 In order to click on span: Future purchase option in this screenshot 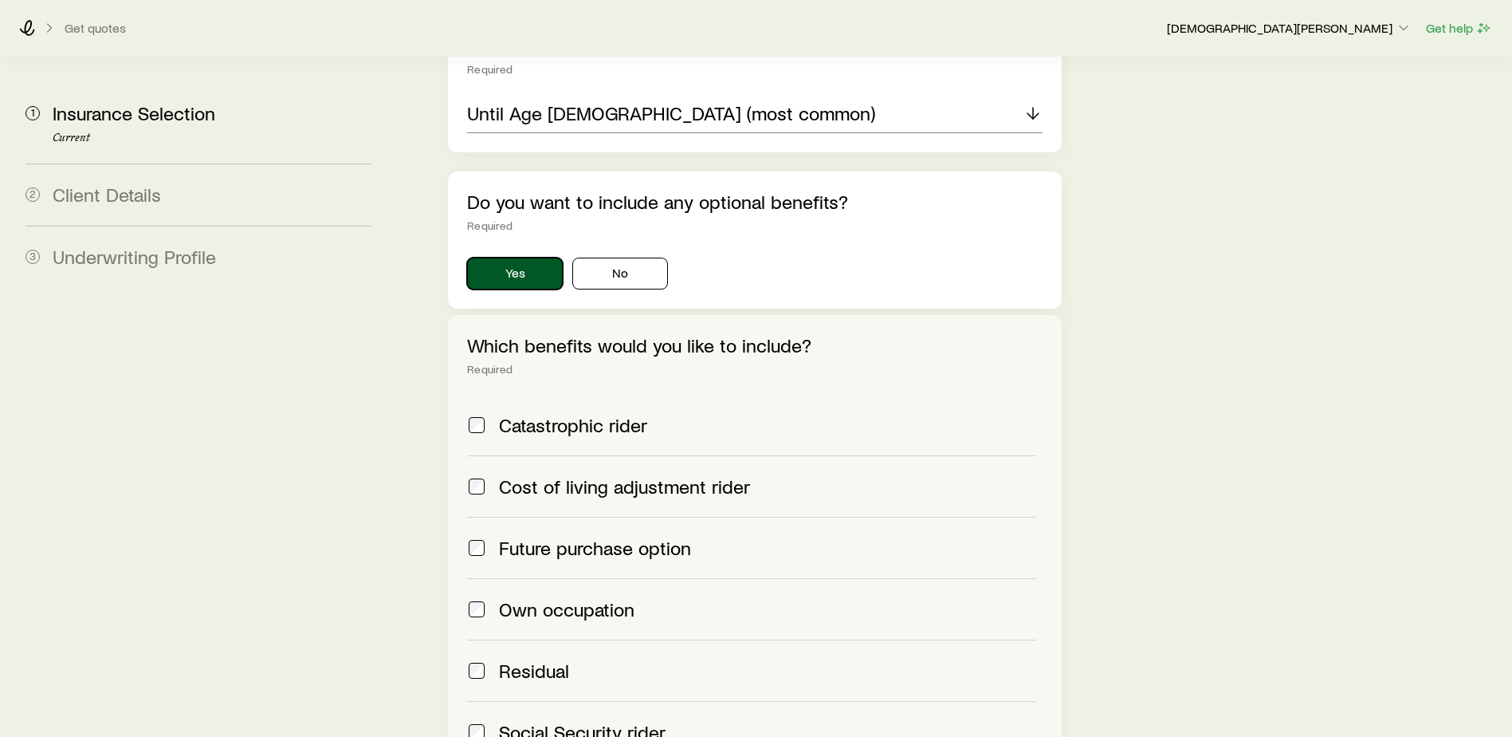, I will do `click(595, 548)`.